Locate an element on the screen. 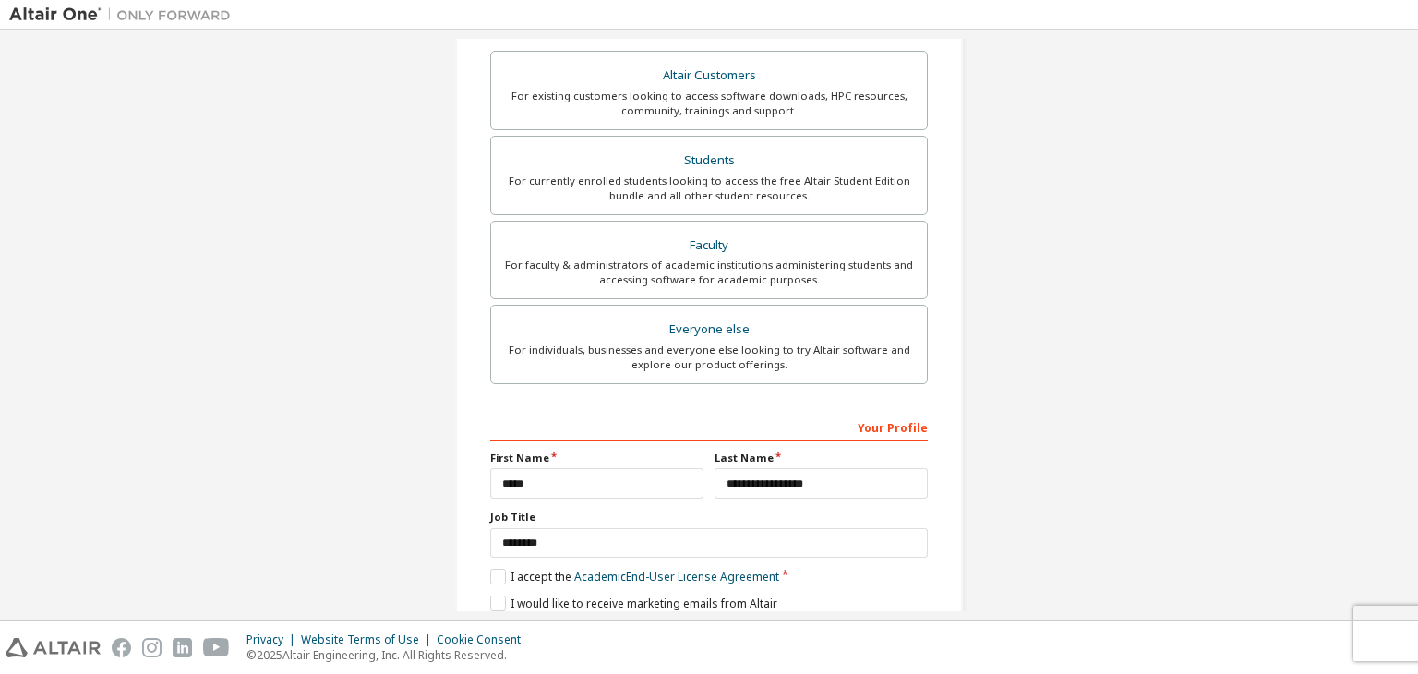 Image resolution: width=1418 pixels, height=674 pixels. p: © 2025 Altair Engineering, Inc. All Rights Reserved. is located at coordinates (389, 654).